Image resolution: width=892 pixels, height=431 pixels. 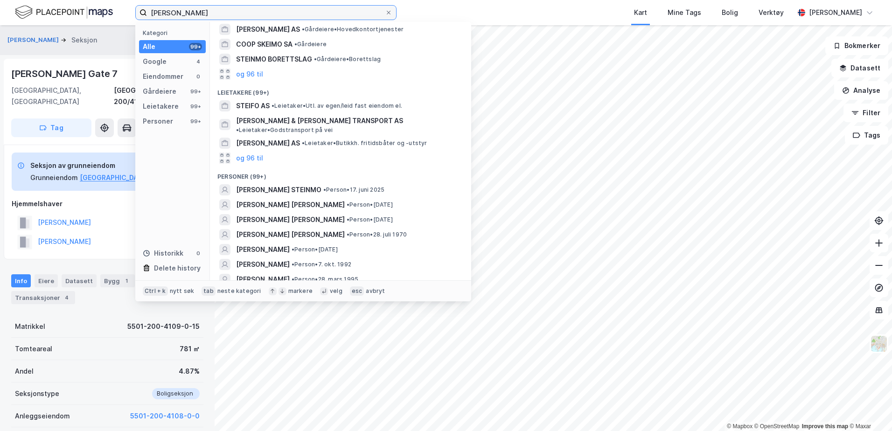 I want to click on button: Filter, so click(x=866, y=113).